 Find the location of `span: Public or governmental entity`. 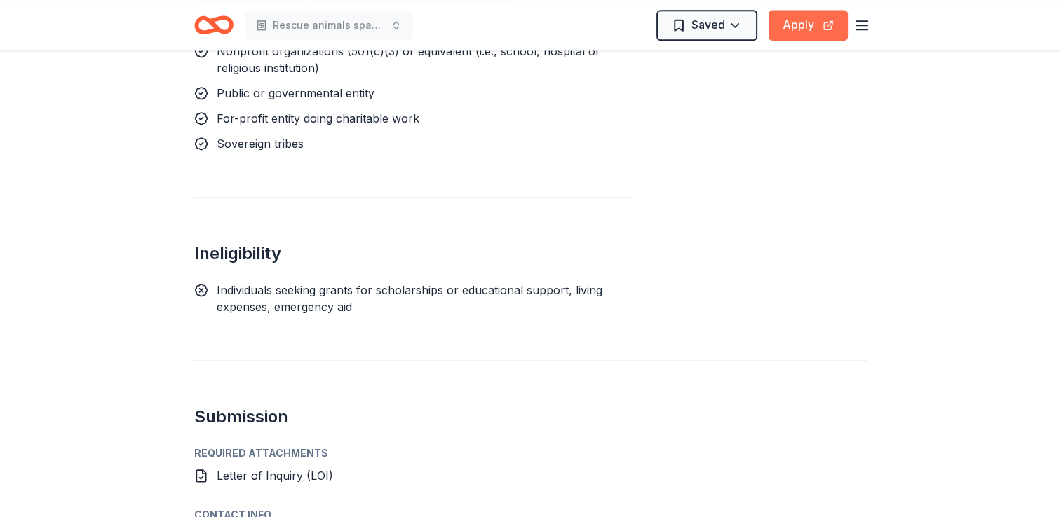

span: Public or governmental entity is located at coordinates (295, 93).